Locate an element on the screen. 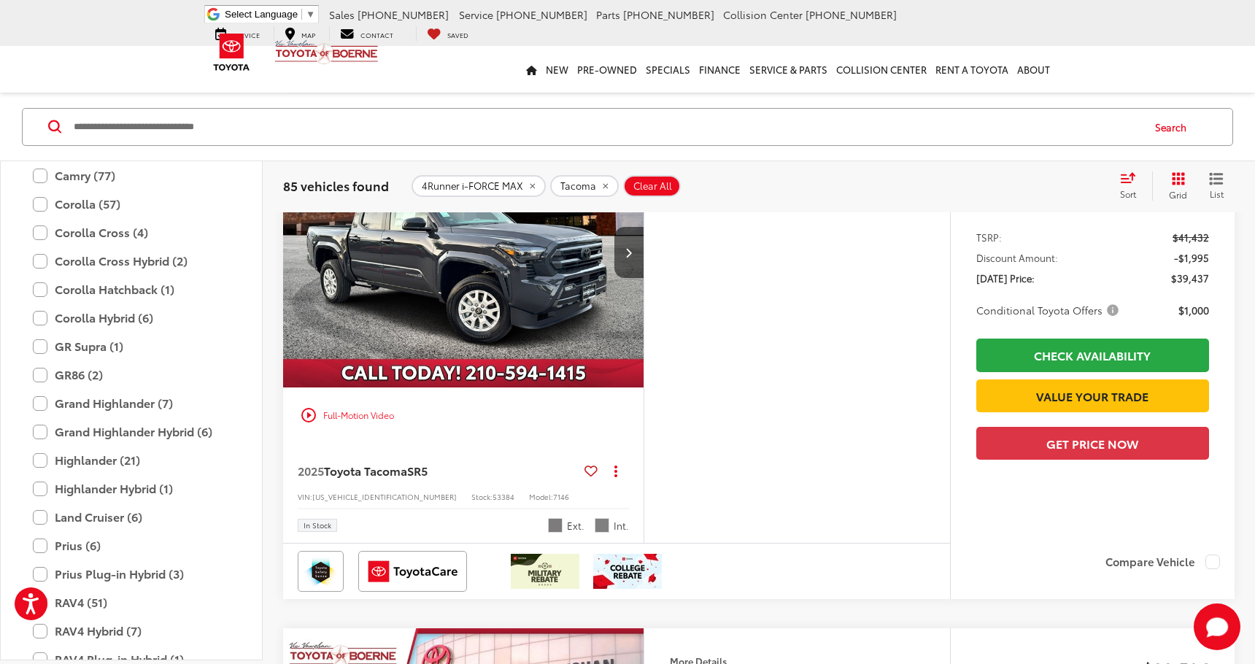 The height and width of the screenshot is (664, 1255). label: RAV4 Hybrid (7) is located at coordinates (131, 631).